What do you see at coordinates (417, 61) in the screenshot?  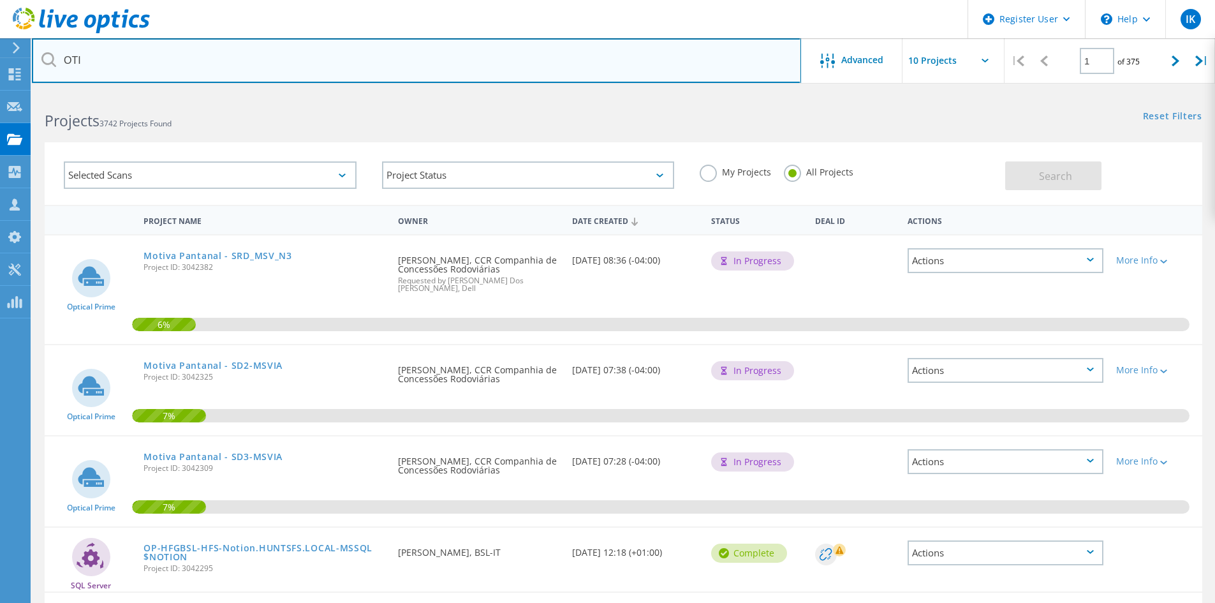 I see `input: Search projects by name, owner, ID, company, etc` at bounding box center [417, 61].